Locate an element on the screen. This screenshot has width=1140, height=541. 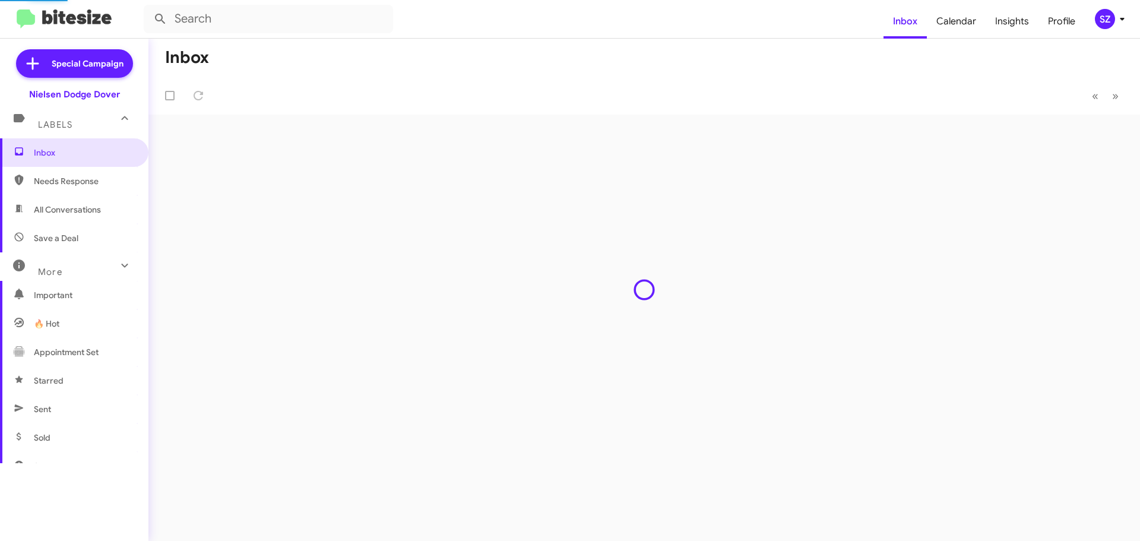
a: Profile is located at coordinates (1062, 21).